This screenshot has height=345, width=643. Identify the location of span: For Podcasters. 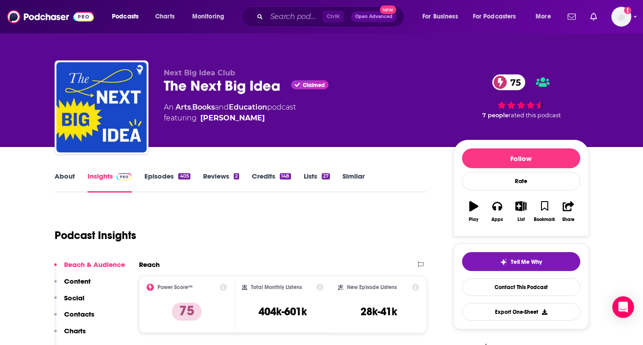
(495, 17).